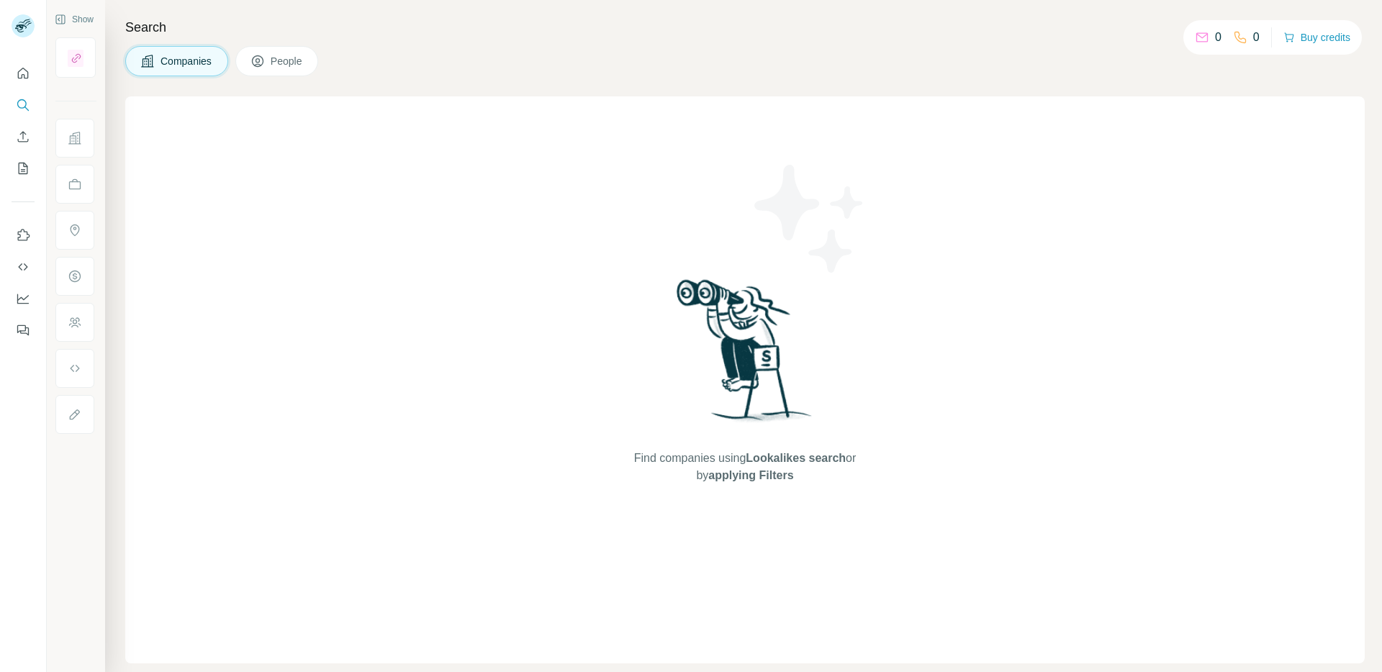  I want to click on button: Quick start, so click(23, 73).